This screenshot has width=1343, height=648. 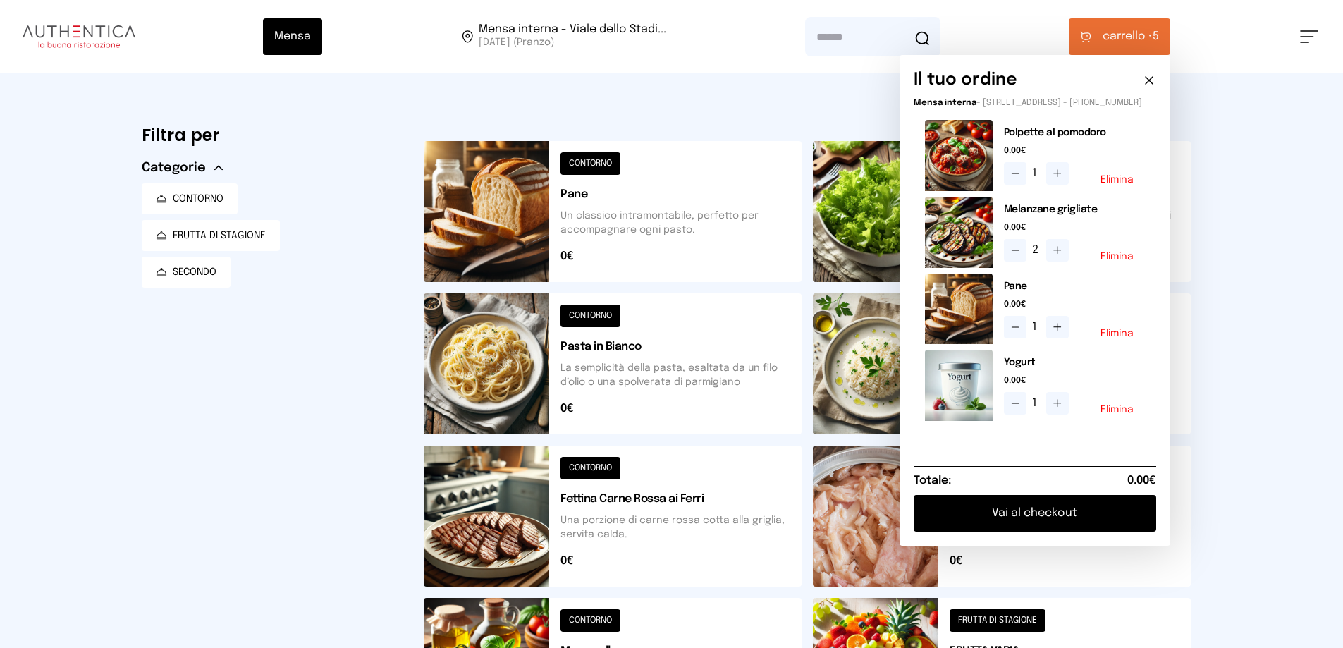 What do you see at coordinates (271, 135) in the screenshot?
I see `h6: Filtra per` at bounding box center [271, 135].